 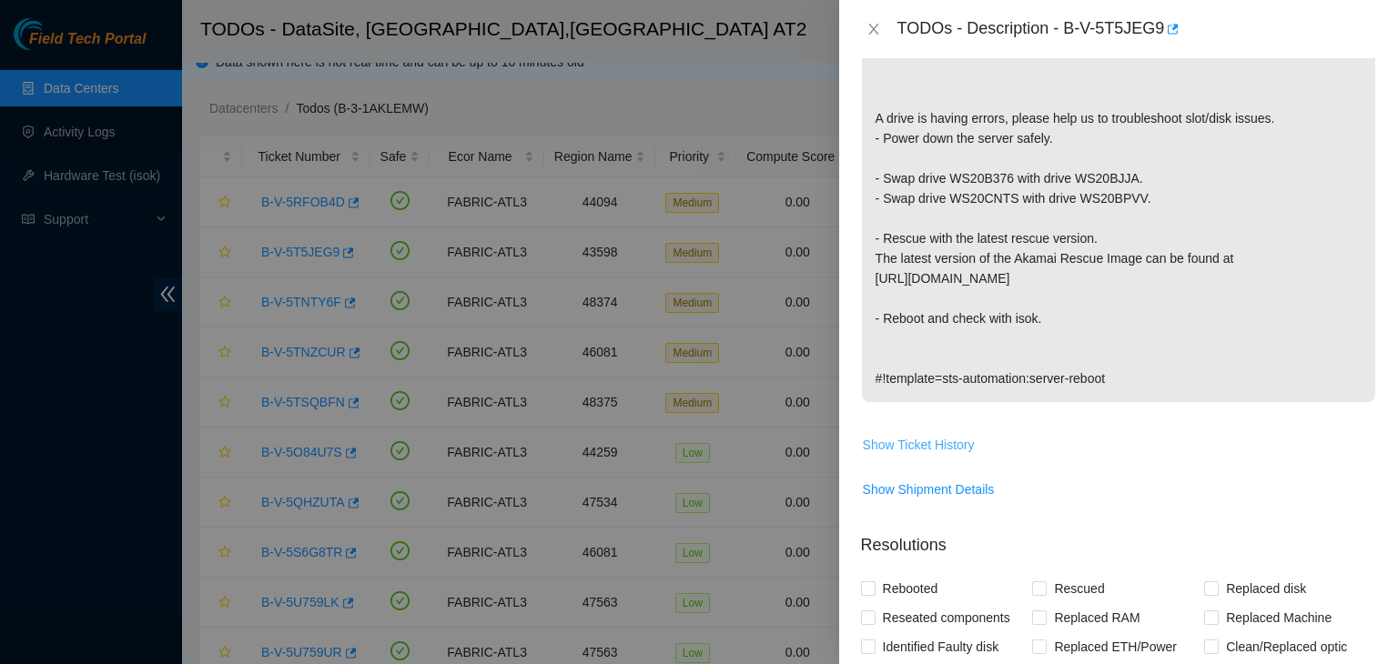 I want to click on span: Identified Faulty disk, so click(x=941, y=647).